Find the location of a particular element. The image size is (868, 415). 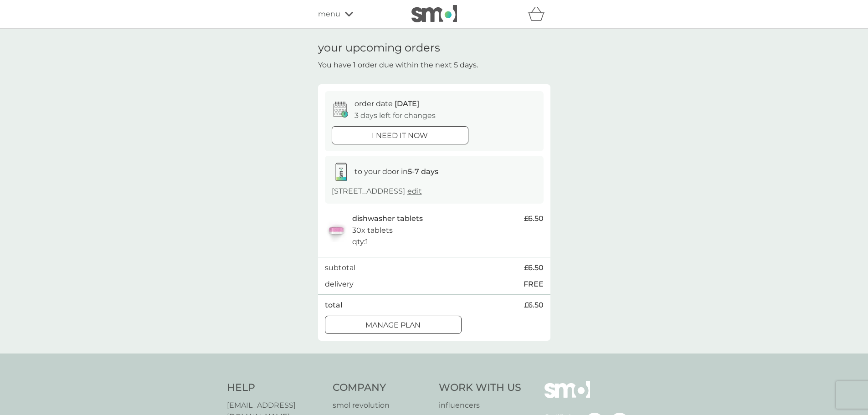

a: smol revolution is located at coordinates (381, 406).